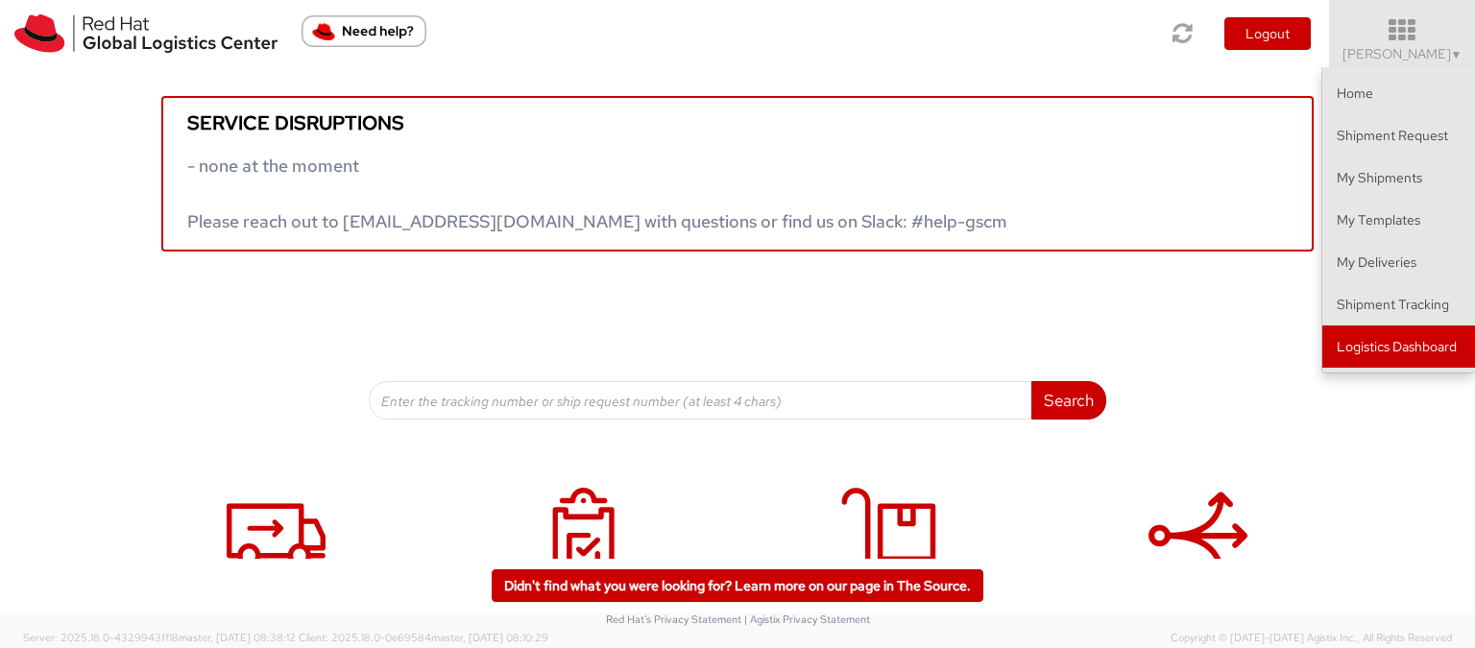 The height and width of the screenshot is (648, 1475). What do you see at coordinates (1398, 93) in the screenshot?
I see `a: Home` at bounding box center [1398, 93].